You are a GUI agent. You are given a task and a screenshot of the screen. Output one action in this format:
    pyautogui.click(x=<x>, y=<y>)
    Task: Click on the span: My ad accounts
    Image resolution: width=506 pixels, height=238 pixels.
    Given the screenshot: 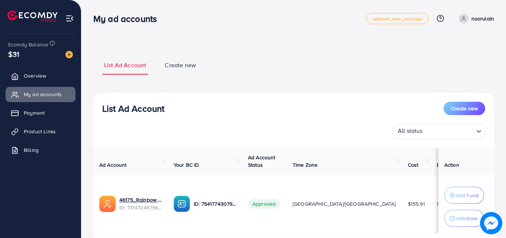 What is the action you would take?
    pyautogui.click(x=43, y=94)
    